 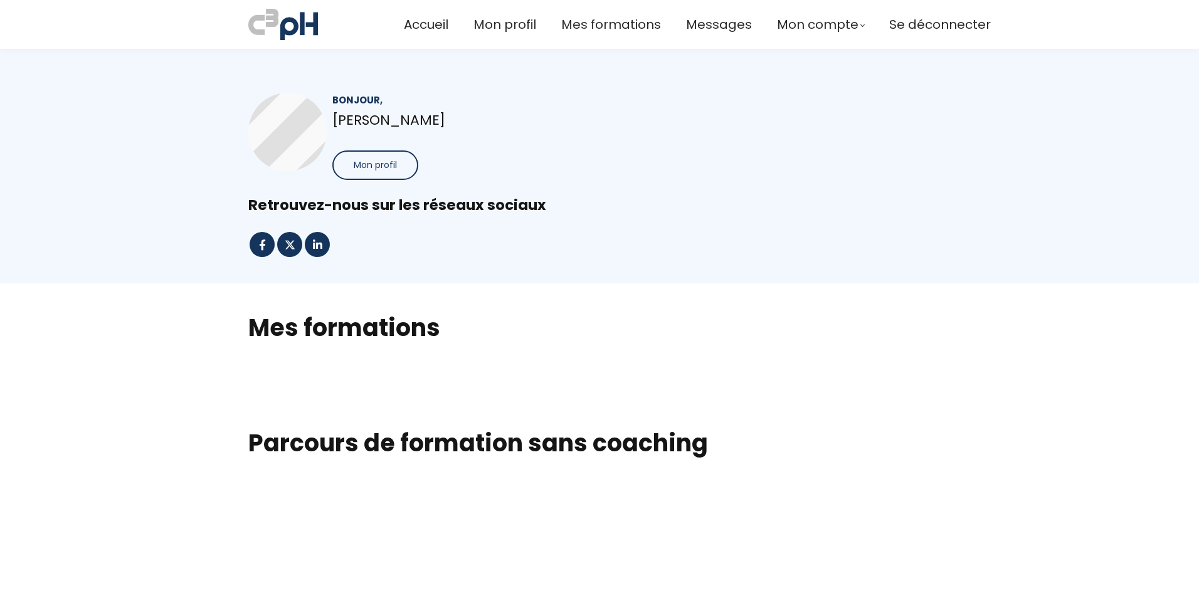 What do you see at coordinates (599, 205) in the screenshot?
I see `div: Retrouvez-nous sur les réseaux sociaux` at bounding box center [599, 205].